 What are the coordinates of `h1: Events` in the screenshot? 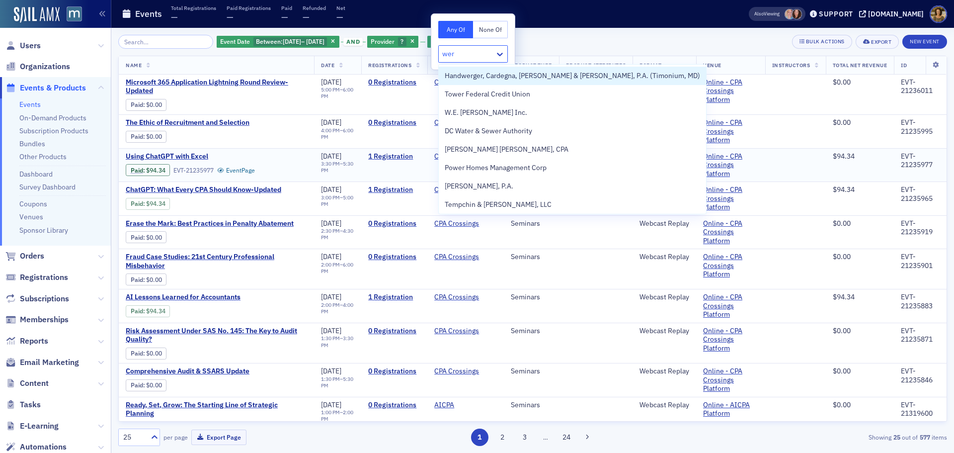 It's located at (149, 14).